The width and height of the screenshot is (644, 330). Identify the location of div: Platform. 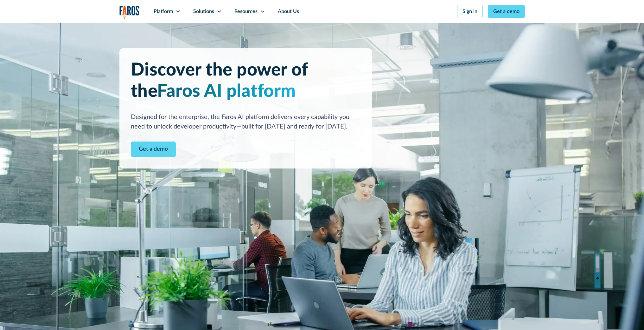
(163, 11).